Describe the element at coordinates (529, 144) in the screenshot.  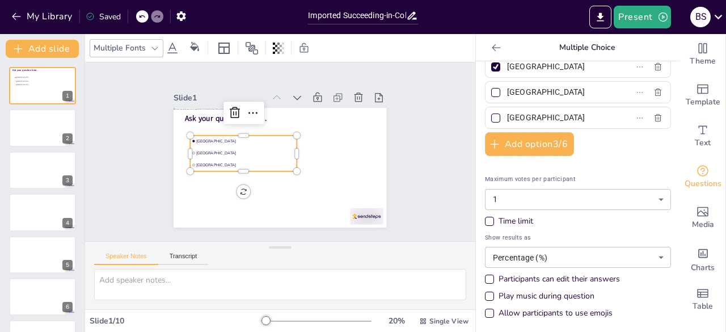
I see `button: Add option3/6` at that location.